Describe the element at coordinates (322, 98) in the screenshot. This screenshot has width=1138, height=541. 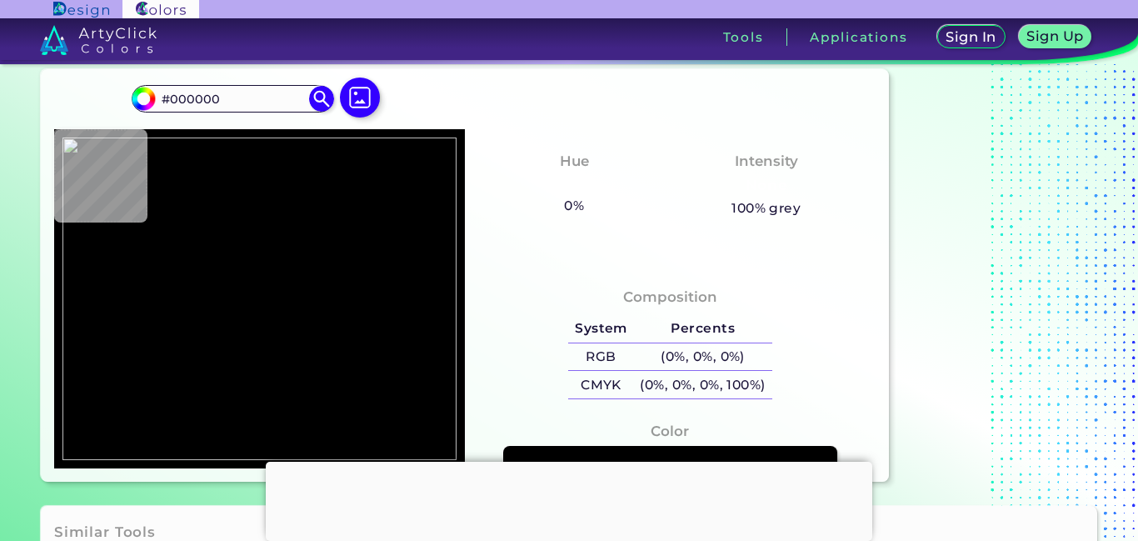
I see `img: icon search` at that location.